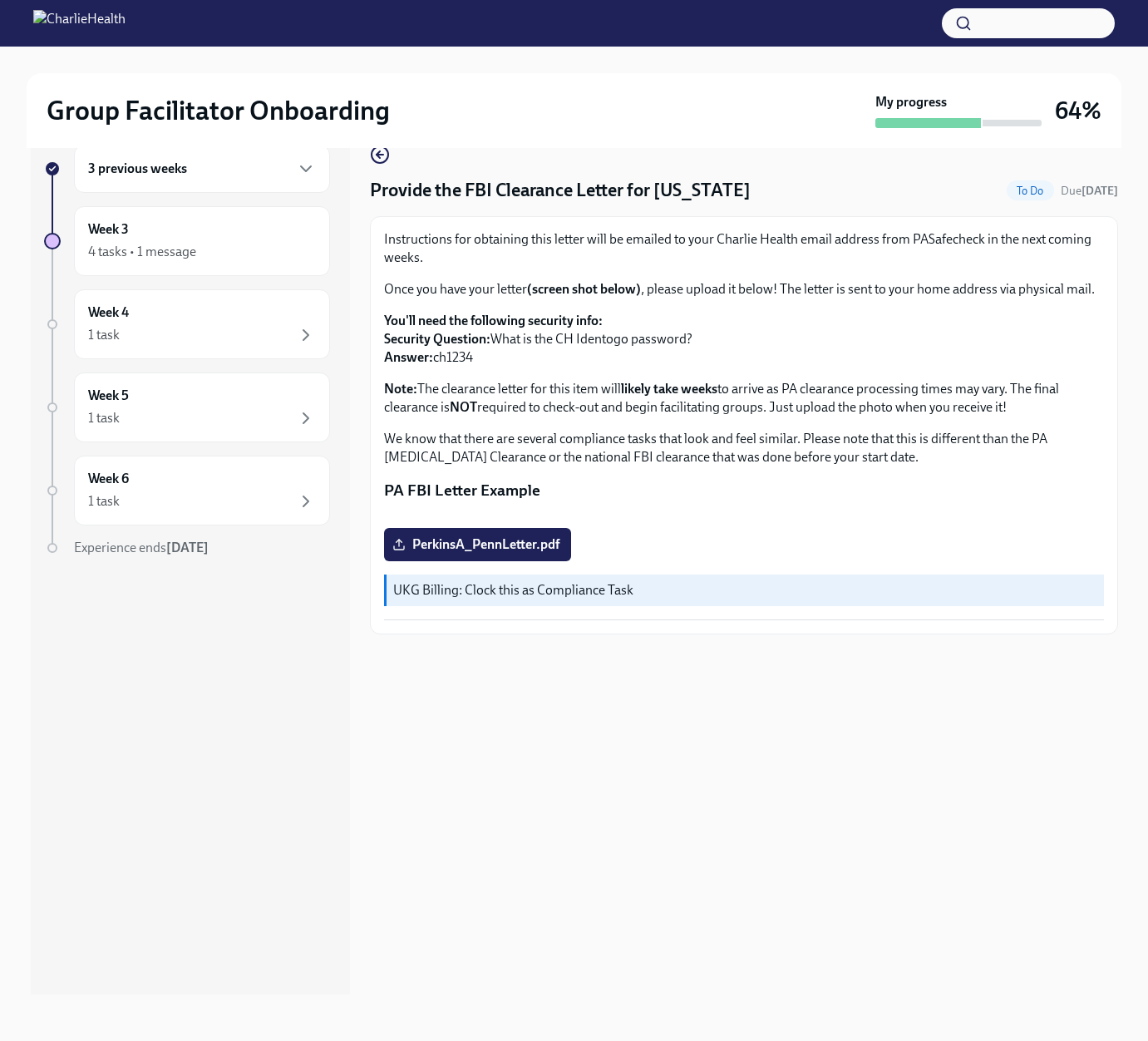  I want to click on p: PA FBI Letter Example, so click(744, 490).